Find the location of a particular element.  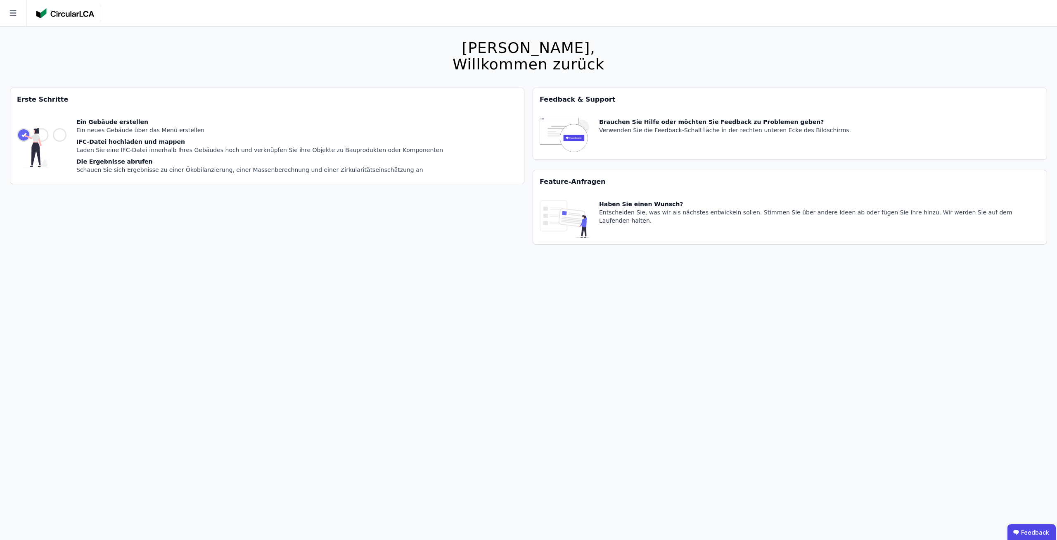

div: Feedback & Support is located at coordinates (790, 100).